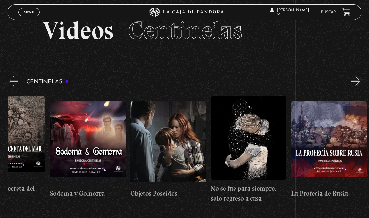 The image size is (369, 218). What do you see at coordinates (48, 82) in the screenshot?
I see `h3: Centinelas` at bounding box center [48, 82].